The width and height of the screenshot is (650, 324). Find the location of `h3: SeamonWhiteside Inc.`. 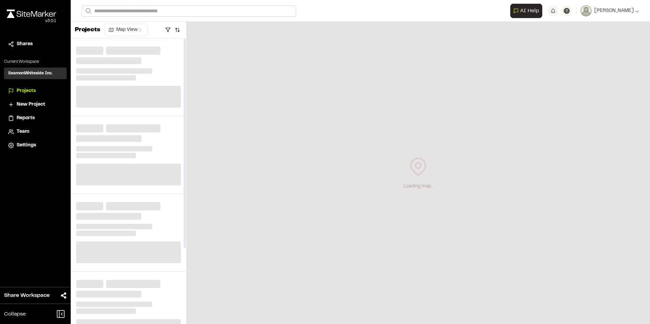

h3: SeamonWhiteside Inc. is located at coordinates (30, 73).